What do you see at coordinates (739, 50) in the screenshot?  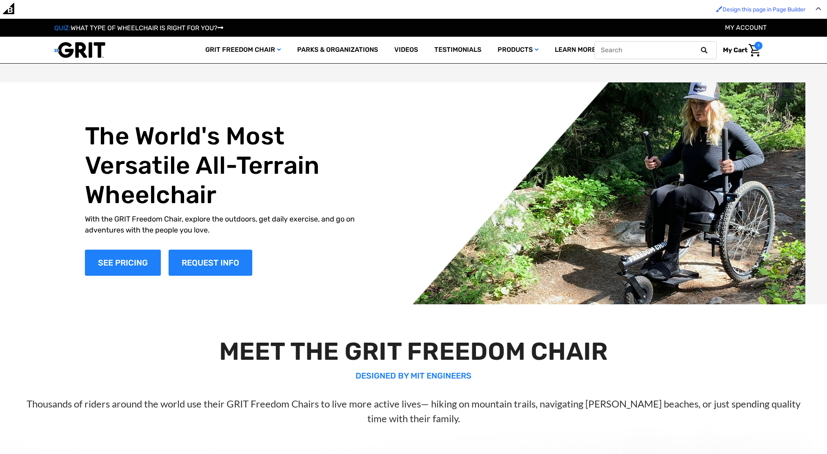 I see `a: Cart with 1 items` at bounding box center [739, 50].